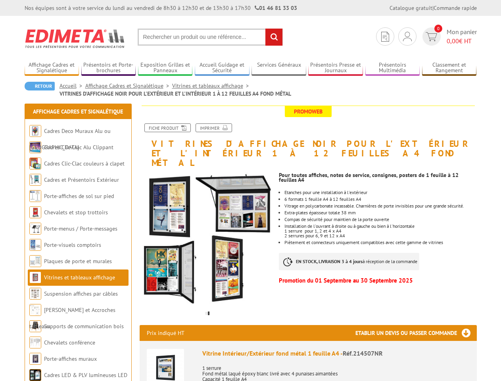  What do you see at coordinates (35, 245) in the screenshot?
I see `img: Porte-visuels comptoirs` at bounding box center [35, 245].